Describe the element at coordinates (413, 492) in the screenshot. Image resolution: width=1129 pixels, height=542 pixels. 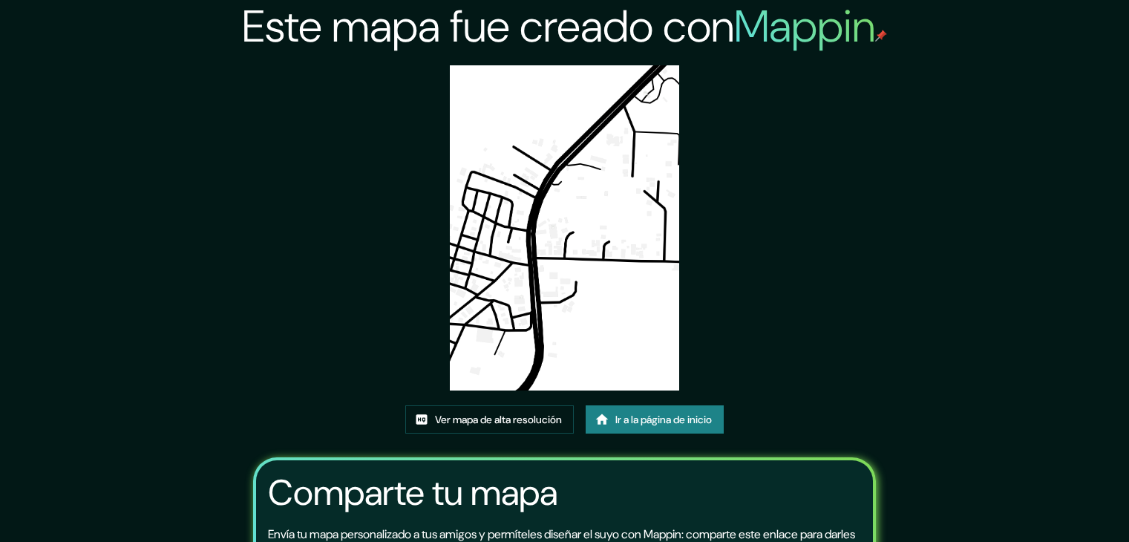
I see `font: Comparte tu mapa` at that location.